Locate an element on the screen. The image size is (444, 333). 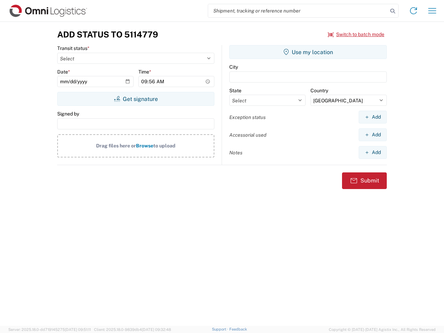
button: Get signature is located at coordinates (136, 99).